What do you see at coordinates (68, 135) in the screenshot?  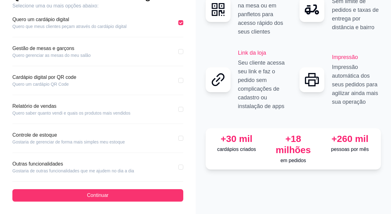 I see `article: Controle de estoque` at bounding box center [68, 135].